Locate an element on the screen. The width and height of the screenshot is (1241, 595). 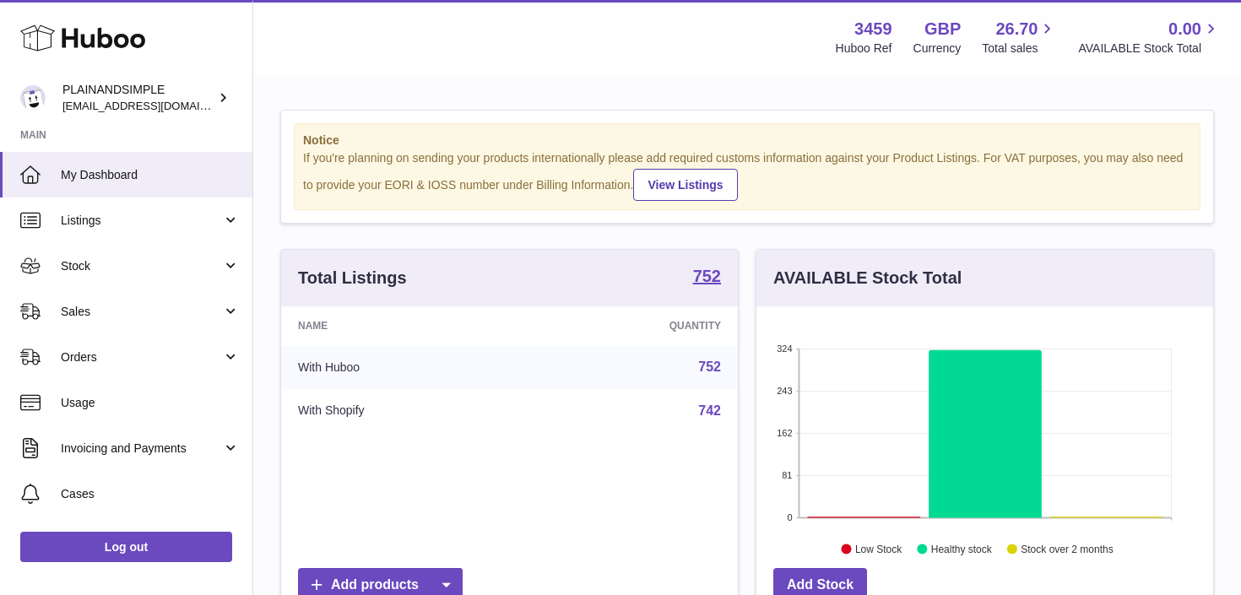
text: Stock over 2 months is located at coordinates (1066, 549).